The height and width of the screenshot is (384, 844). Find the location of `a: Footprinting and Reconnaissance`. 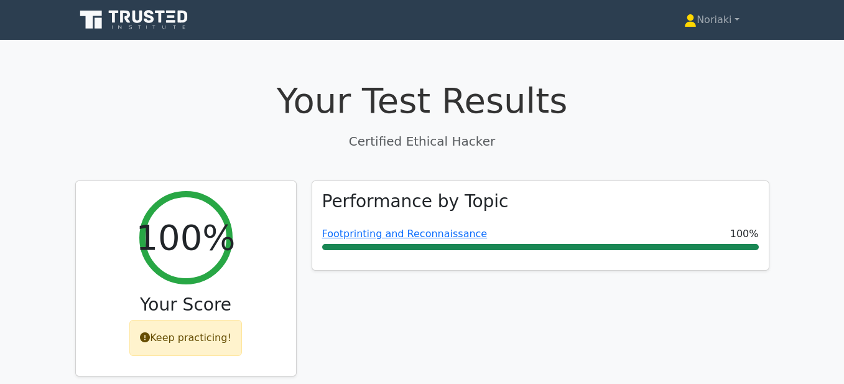

a: Footprinting and Reconnaissance is located at coordinates (405, 233).